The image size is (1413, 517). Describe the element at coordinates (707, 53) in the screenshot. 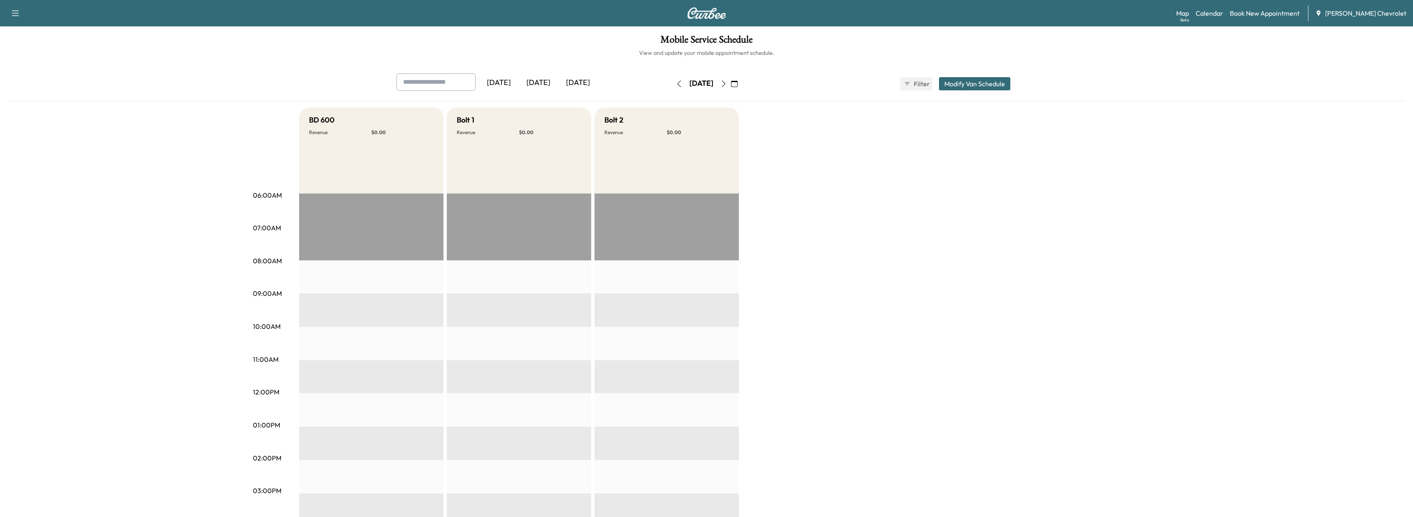

I see `h6: View and update your mobile appointment schedule.` at that location.